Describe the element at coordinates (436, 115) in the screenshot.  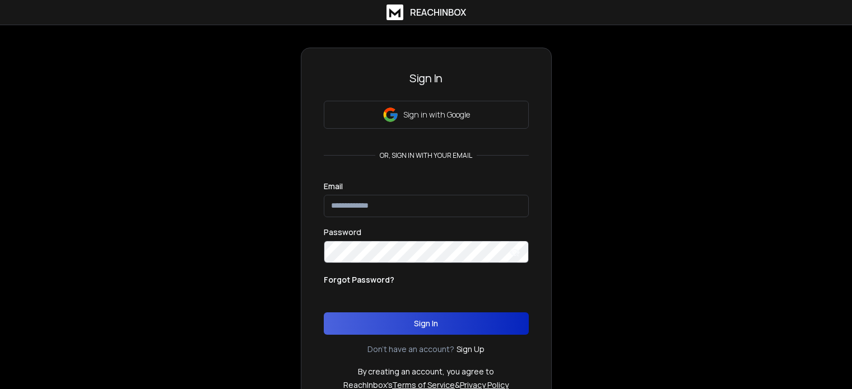
I see `p: Sign in with Google` at that location.